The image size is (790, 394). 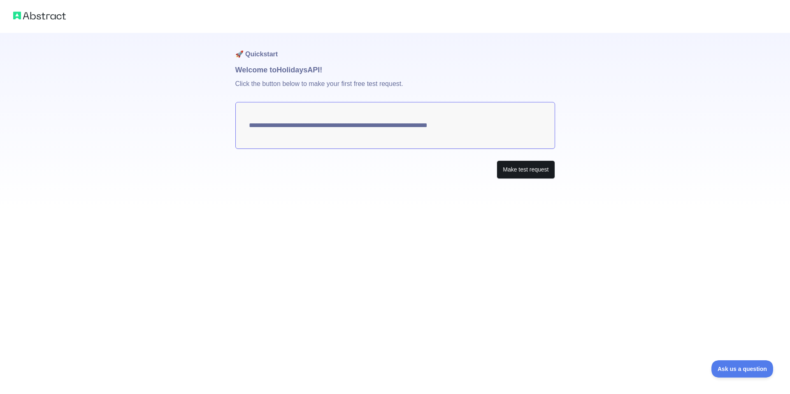 I want to click on button: Make test request, so click(x=526, y=170).